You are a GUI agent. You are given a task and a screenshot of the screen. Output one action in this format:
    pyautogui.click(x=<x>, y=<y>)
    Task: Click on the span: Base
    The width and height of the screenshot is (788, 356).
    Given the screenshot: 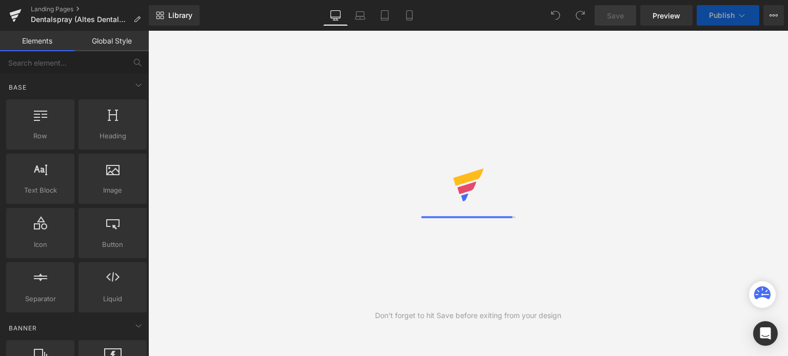 What is the action you would take?
    pyautogui.click(x=17, y=87)
    